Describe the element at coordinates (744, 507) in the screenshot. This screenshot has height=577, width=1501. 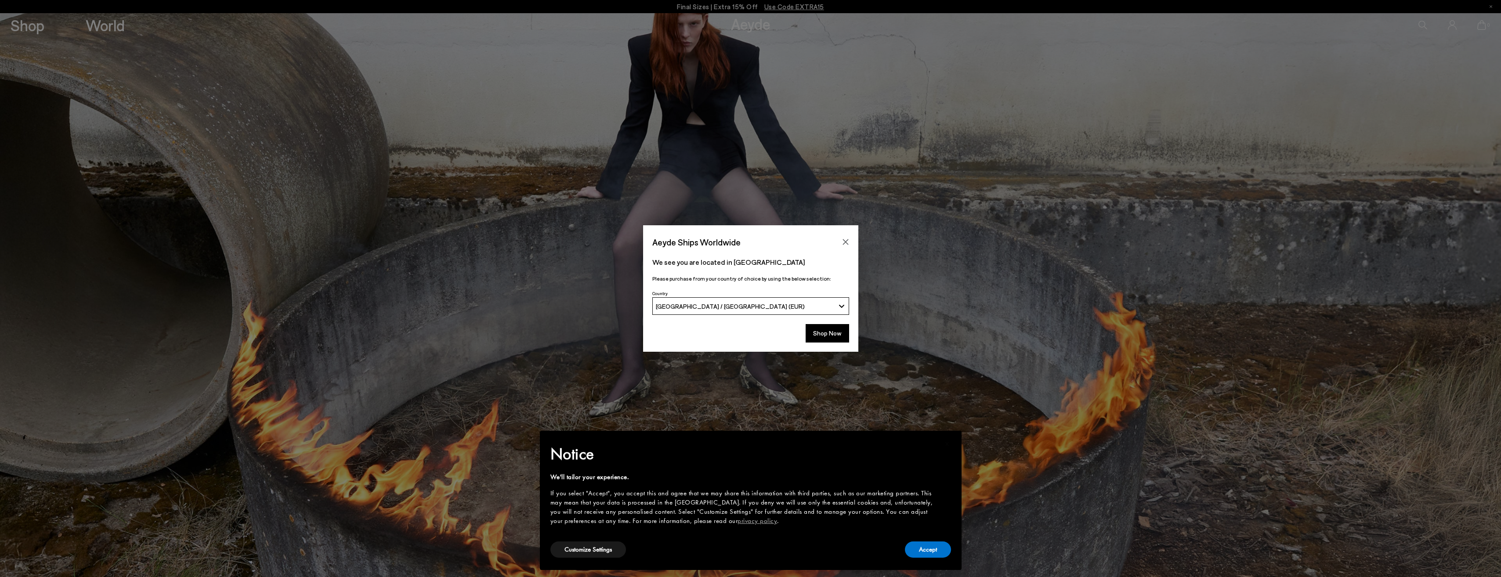
I see `div: If you select "Accept", you accept this and agree that we may share this information with third p...` at that location.